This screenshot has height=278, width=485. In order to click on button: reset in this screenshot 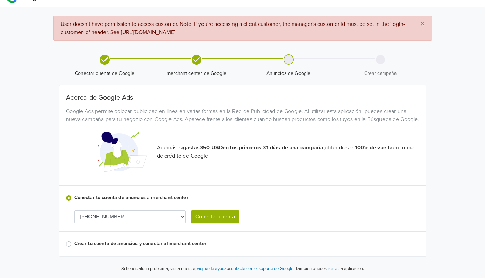, I will do `click(333, 269)`.